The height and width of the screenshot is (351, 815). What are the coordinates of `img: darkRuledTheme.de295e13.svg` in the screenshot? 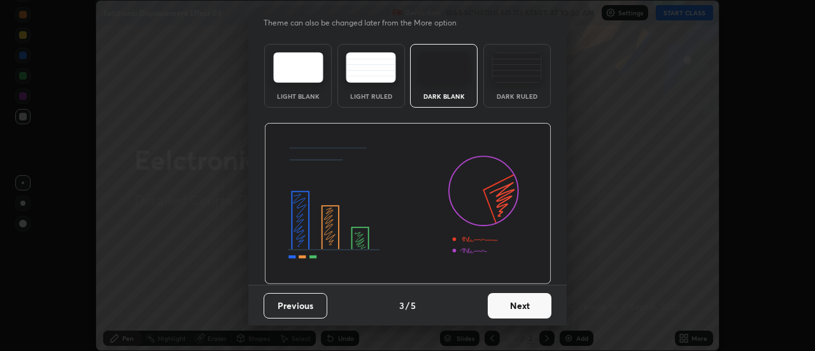 It's located at (517, 68).